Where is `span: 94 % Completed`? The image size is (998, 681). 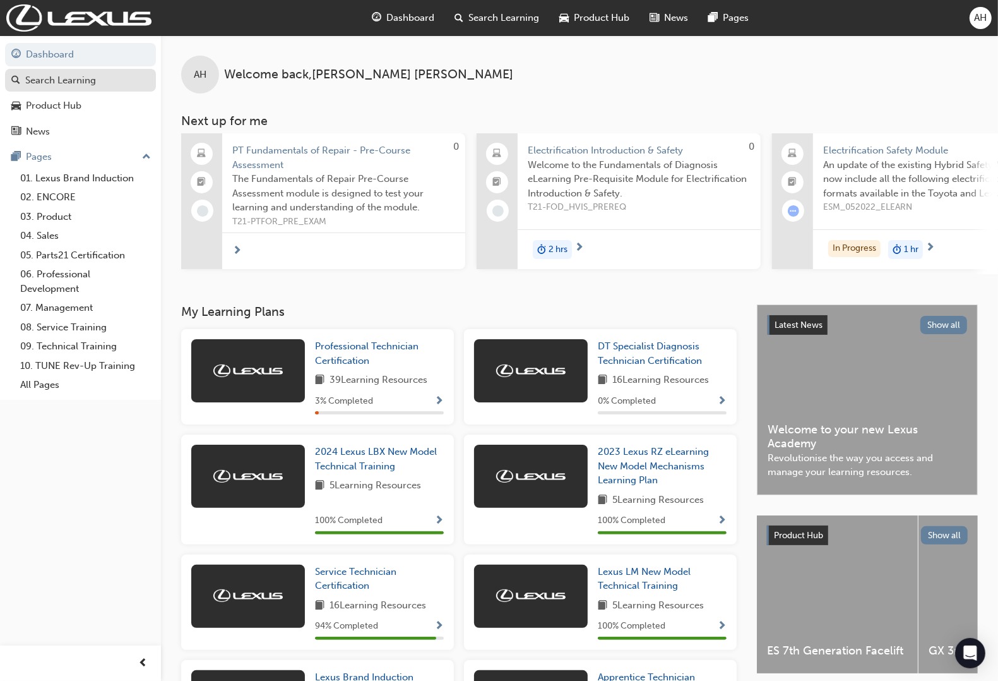 span: 94 % Completed is located at coordinates (347, 626).